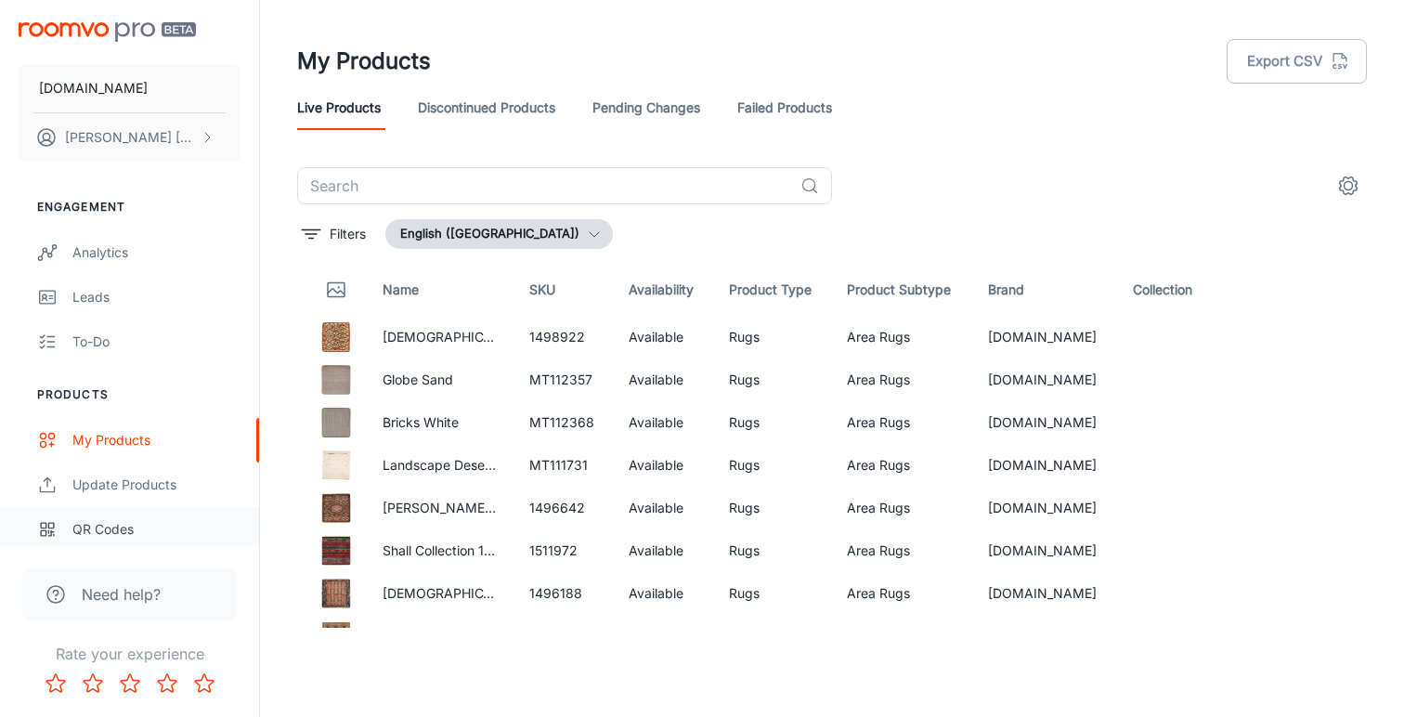 The image size is (1404, 717). Describe the element at coordinates (333, 234) in the screenshot. I see `button: filter` at that location.